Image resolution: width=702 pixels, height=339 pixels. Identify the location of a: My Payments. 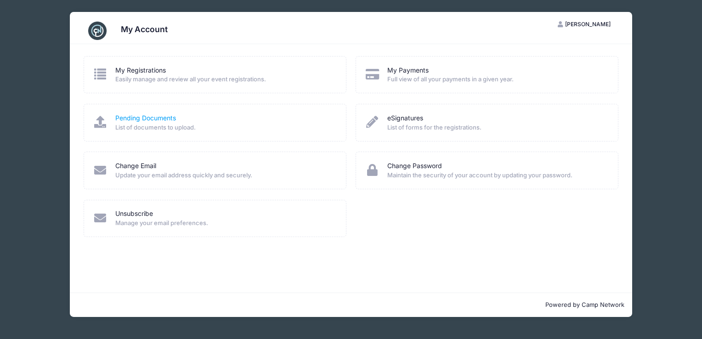
(408, 70).